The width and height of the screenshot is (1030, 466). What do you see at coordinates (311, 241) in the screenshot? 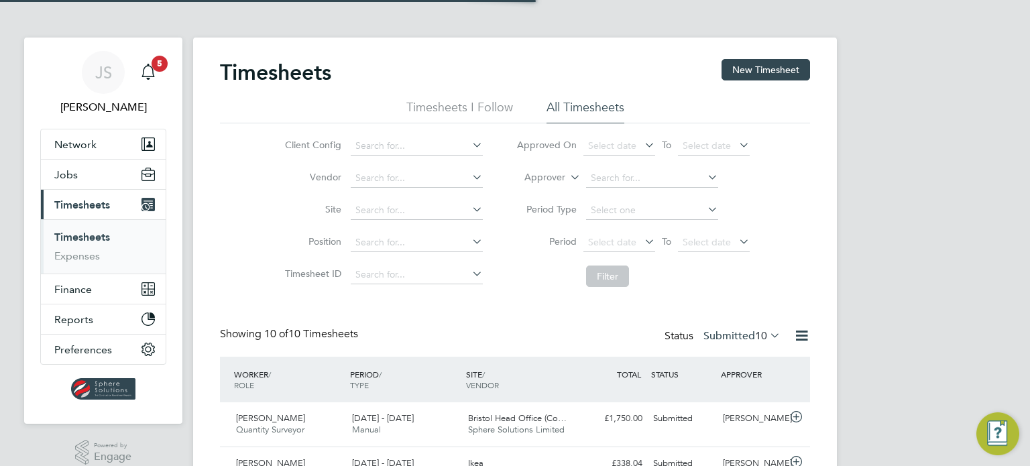
I see `label: Position` at bounding box center [311, 241].